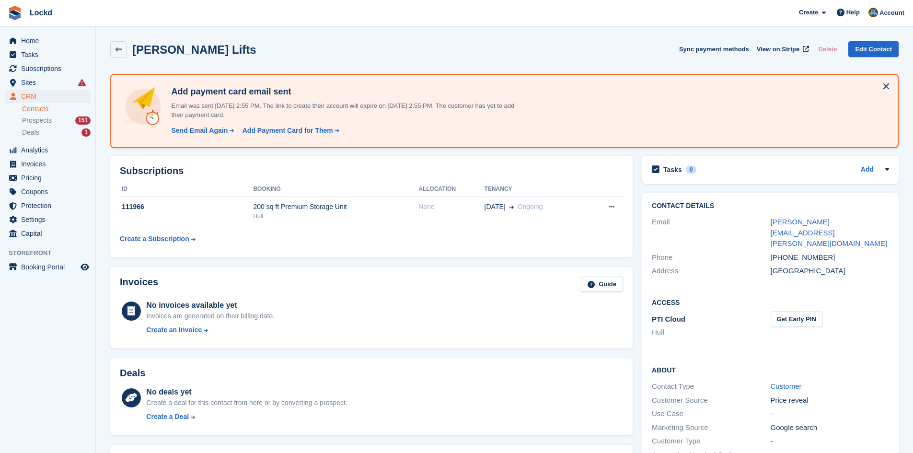  What do you see at coordinates (711, 428) in the screenshot?
I see `div: Marketing Source` at bounding box center [711, 428].